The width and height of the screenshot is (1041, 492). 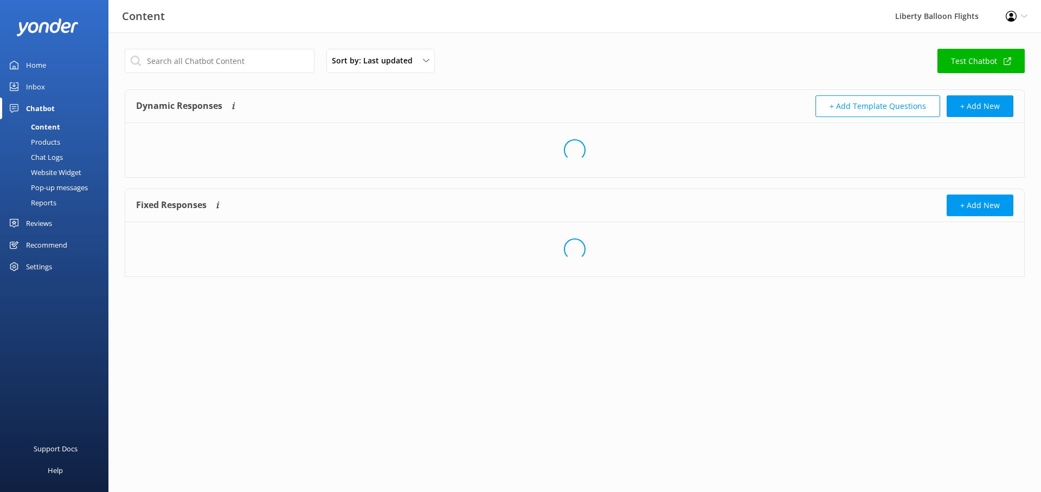 I want to click on input: Search all Chatbot Content, so click(x=220, y=61).